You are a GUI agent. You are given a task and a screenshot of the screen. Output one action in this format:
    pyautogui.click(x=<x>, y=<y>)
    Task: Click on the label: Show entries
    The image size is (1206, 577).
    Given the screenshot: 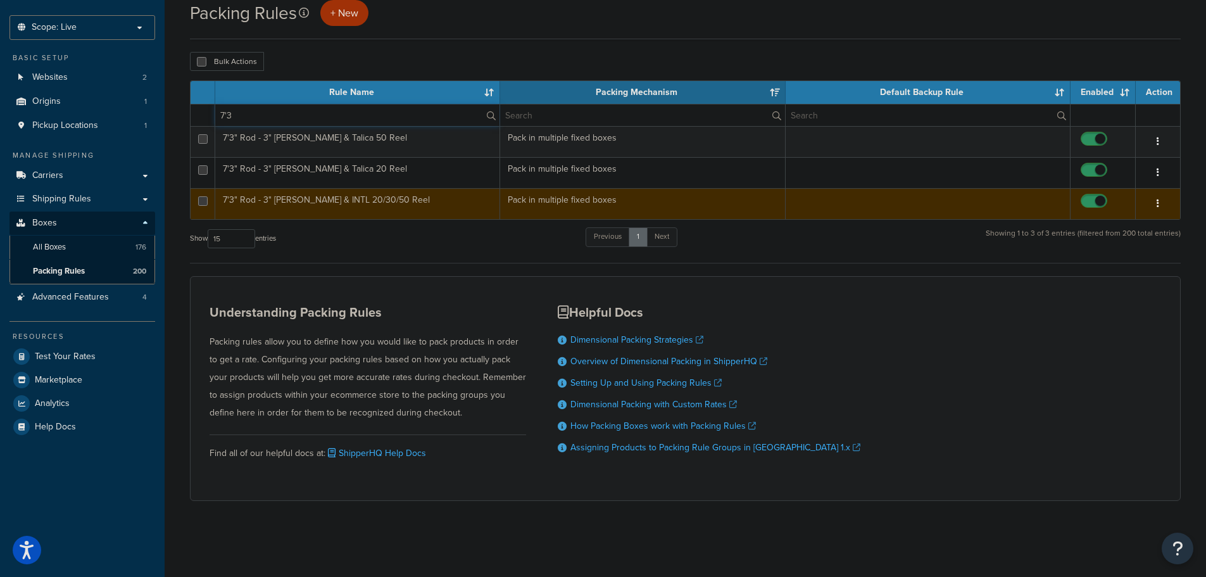 What is the action you would take?
    pyautogui.click(x=233, y=239)
    